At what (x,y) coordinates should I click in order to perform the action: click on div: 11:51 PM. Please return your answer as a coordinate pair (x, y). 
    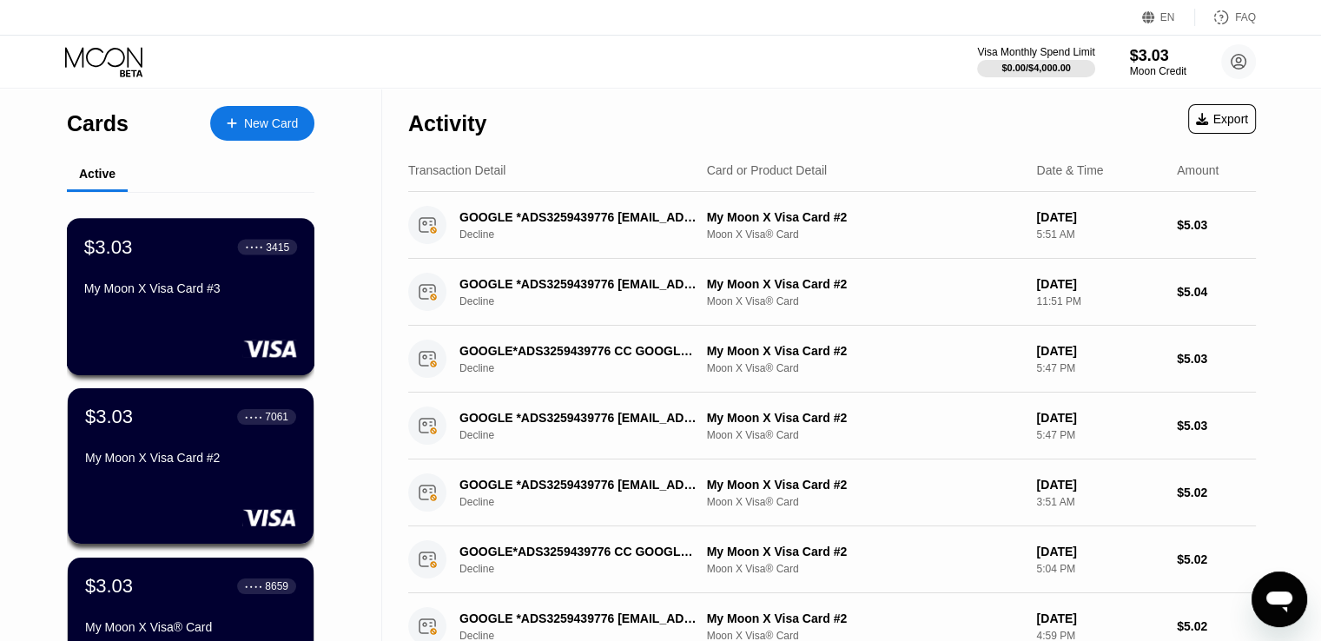
    Looking at the image, I should click on (1100, 301).